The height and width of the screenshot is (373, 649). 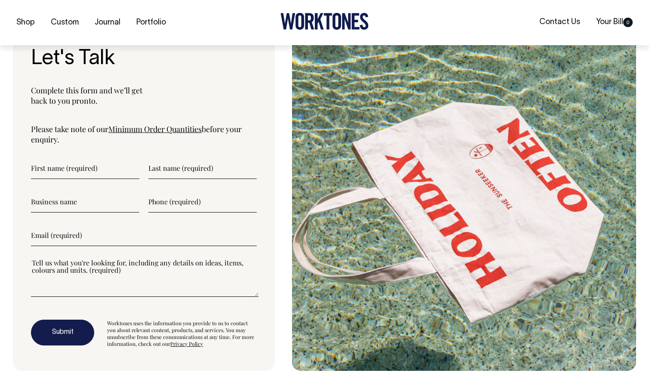 What do you see at coordinates (151, 22) in the screenshot?
I see `a: Portfolio` at bounding box center [151, 22].